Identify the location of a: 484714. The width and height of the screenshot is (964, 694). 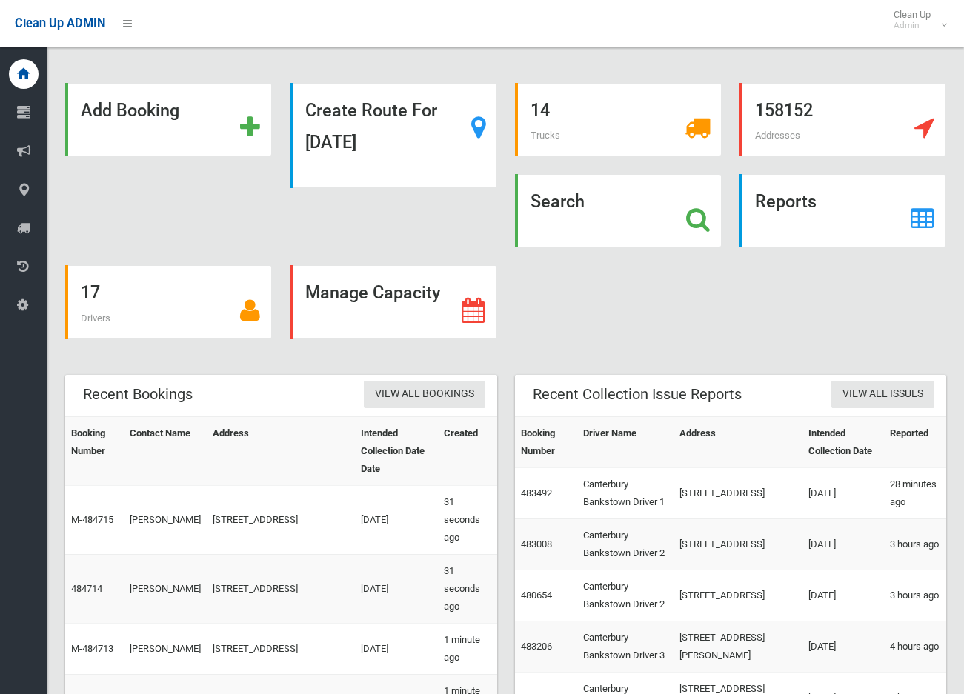
(87, 588).